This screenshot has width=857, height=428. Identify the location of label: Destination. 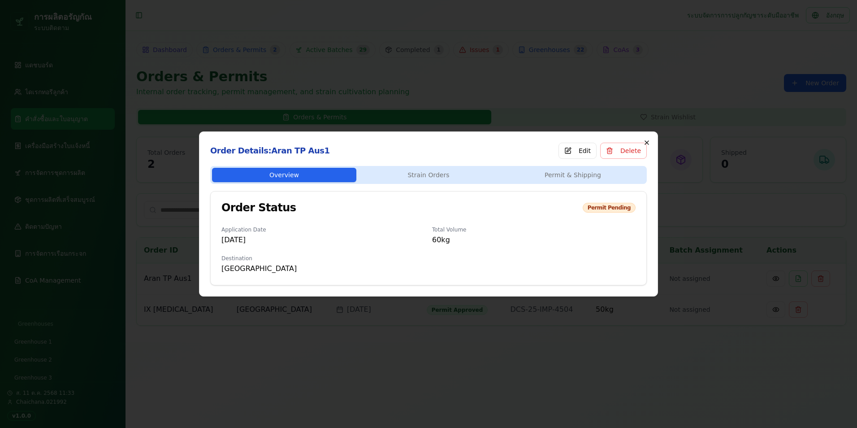
(237, 258).